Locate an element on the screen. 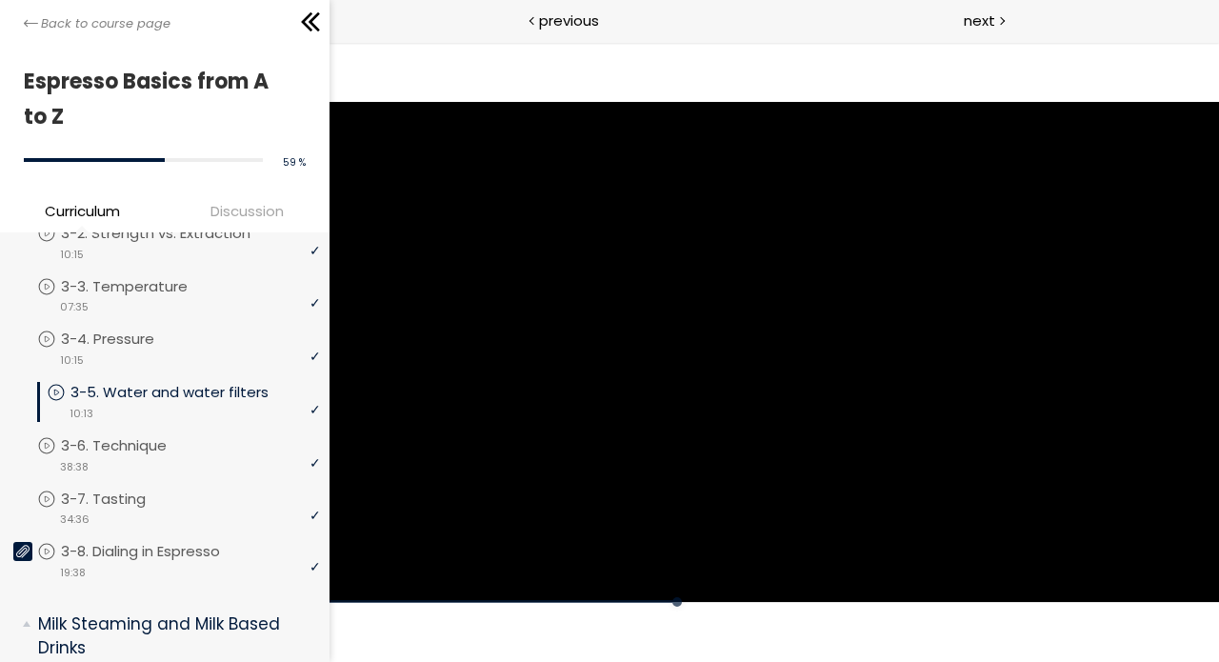 This screenshot has height=662, width=1219. span: 19:38 is located at coordinates (72, 572).